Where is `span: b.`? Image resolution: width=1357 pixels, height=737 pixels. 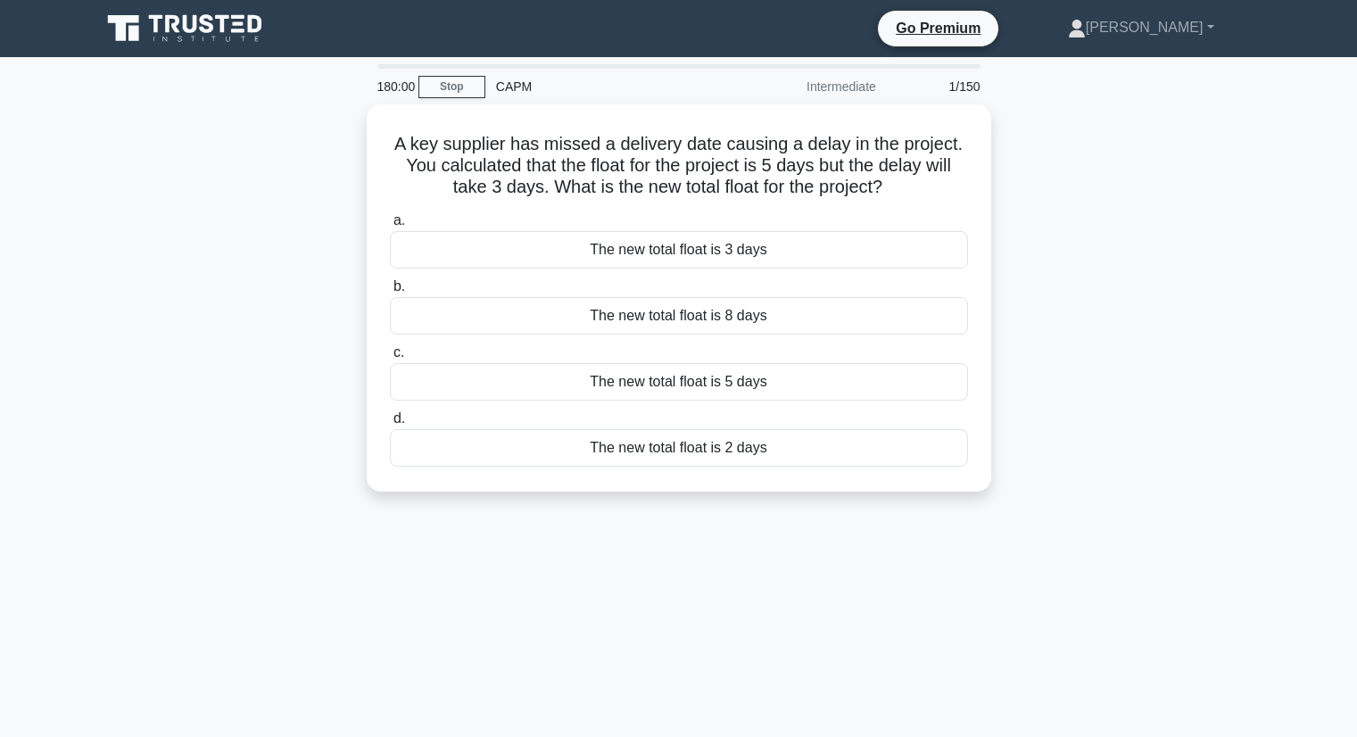
span: b. is located at coordinates (399, 285).